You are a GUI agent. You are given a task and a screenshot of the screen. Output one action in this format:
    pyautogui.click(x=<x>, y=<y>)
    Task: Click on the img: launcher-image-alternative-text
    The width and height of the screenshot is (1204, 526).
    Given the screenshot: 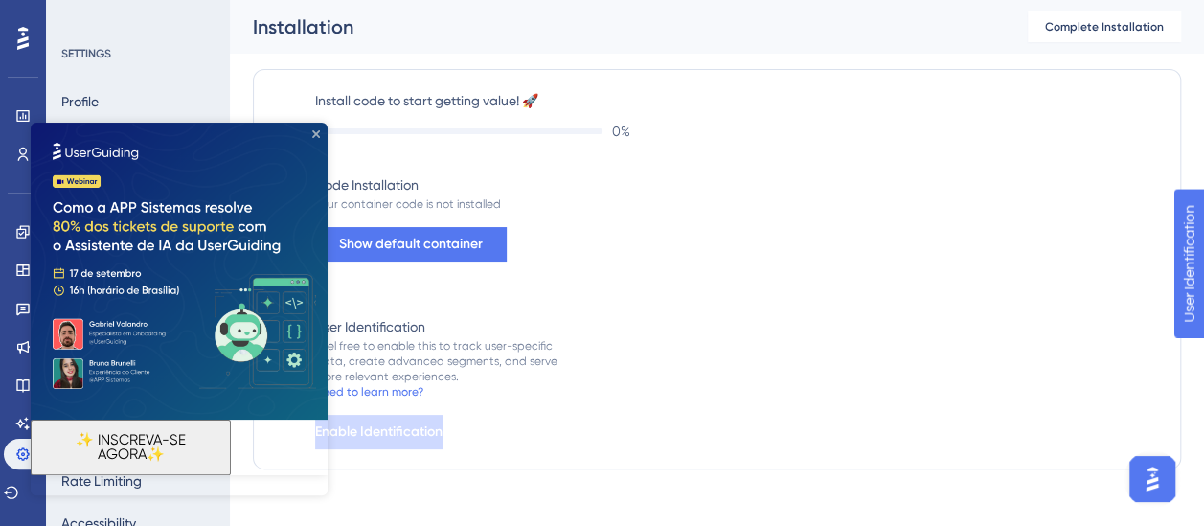 What is the action you would take?
    pyautogui.click(x=29, y=29)
    